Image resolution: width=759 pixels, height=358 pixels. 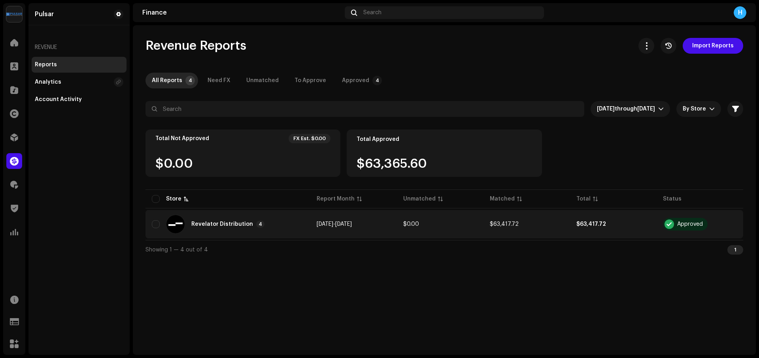 I want to click on div: Reports, so click(x=46, y=65).